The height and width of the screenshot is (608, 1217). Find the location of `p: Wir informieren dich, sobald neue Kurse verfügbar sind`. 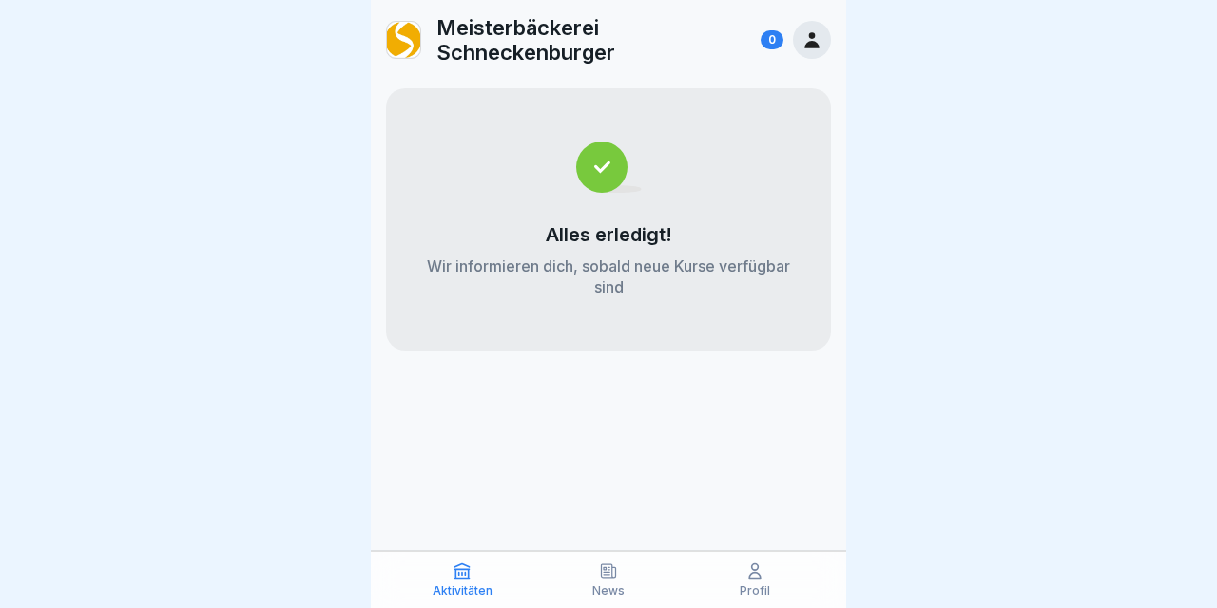

p: Wir informieren dich, sobald neue Kurse verfügbar sind is located at coordinates (608, 277).